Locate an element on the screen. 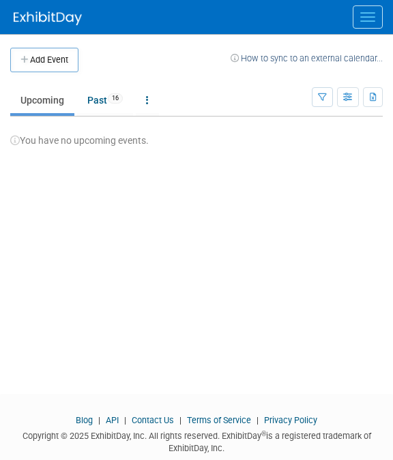 This screenshot has width=393, height=460. div: Copyright © 2025 ExhibitDay, Inc. All rights reserved. ExhibitDay is a registered trademark of Ex... is located at coordinates (196, 440).